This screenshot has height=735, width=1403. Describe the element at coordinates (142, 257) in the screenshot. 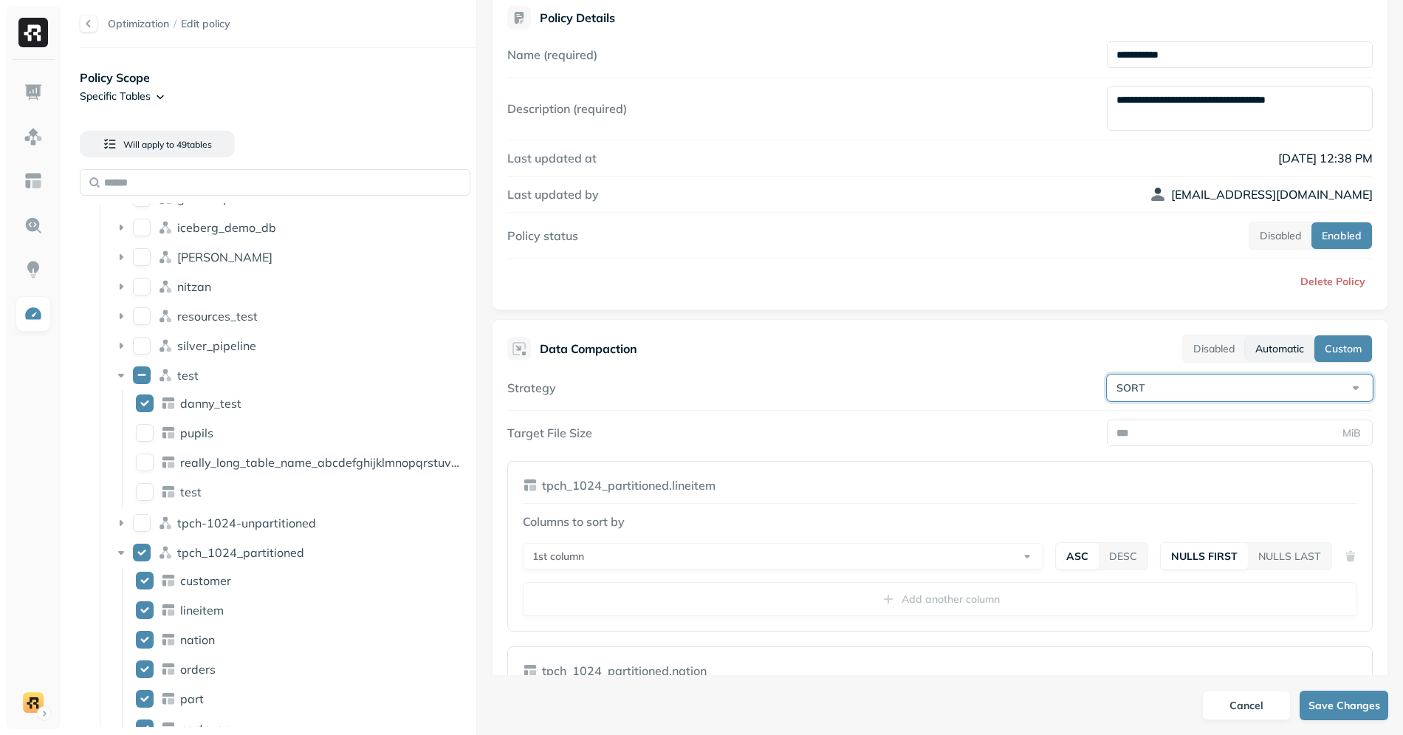

I see `button: lee` at that location.